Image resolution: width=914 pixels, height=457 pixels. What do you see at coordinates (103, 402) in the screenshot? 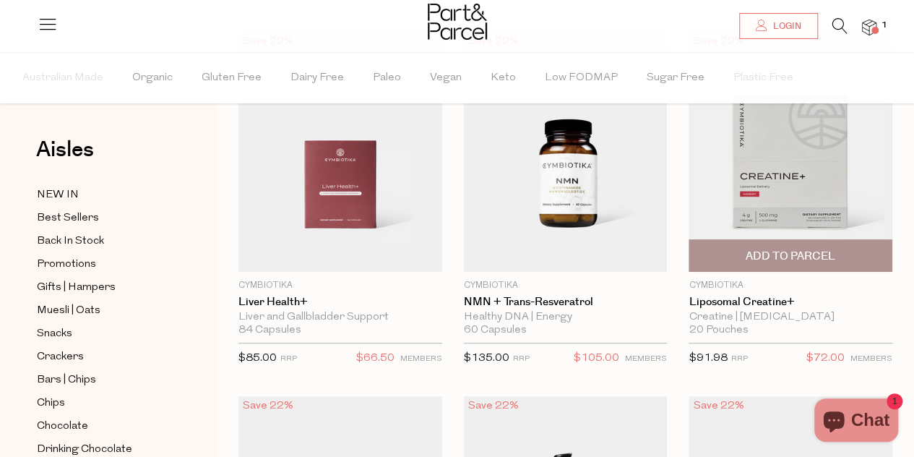
I see `a: Chips` at bounding box center [103, 402].